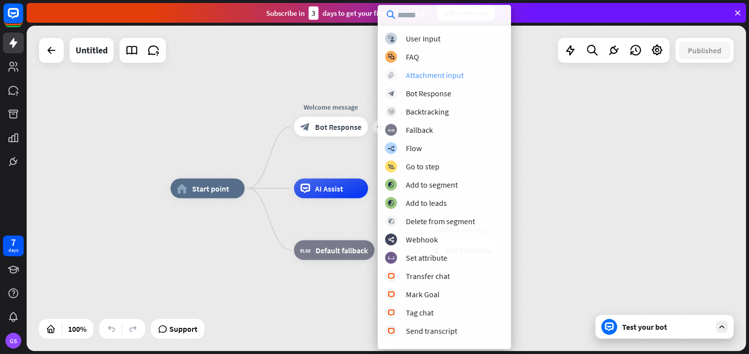 This screenshot has width=749, height=354. I want to click on i: block_backtracking, so click(391, 112).